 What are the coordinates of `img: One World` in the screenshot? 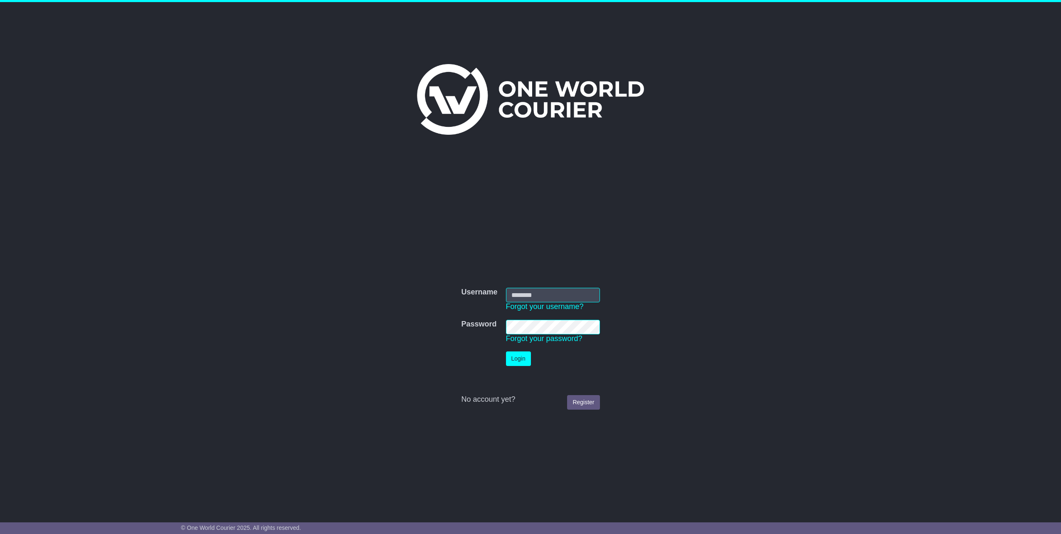 It's located at (531, 99).